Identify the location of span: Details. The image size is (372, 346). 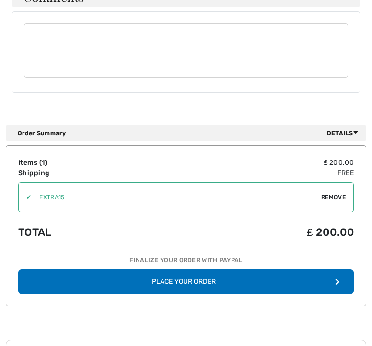
(345, 134).